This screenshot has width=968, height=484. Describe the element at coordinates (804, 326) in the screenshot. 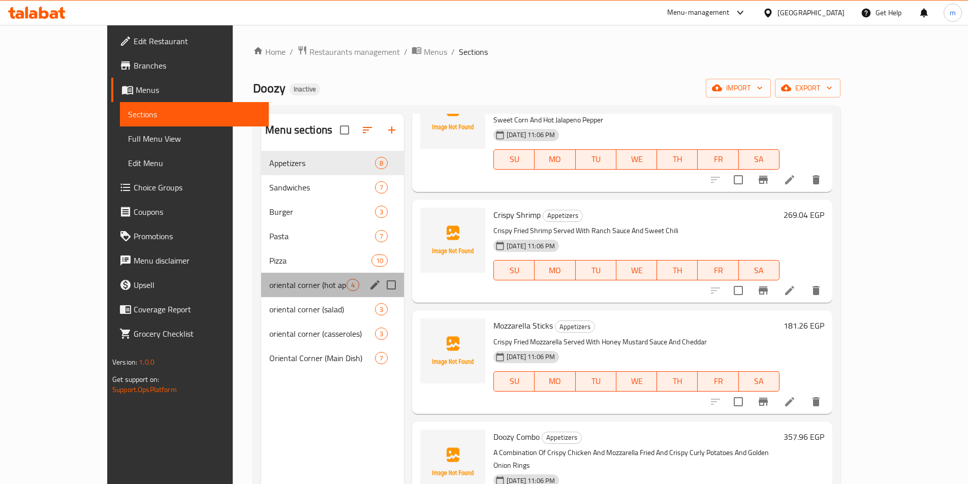

I see `h6: 181.26 EGP` at that location.